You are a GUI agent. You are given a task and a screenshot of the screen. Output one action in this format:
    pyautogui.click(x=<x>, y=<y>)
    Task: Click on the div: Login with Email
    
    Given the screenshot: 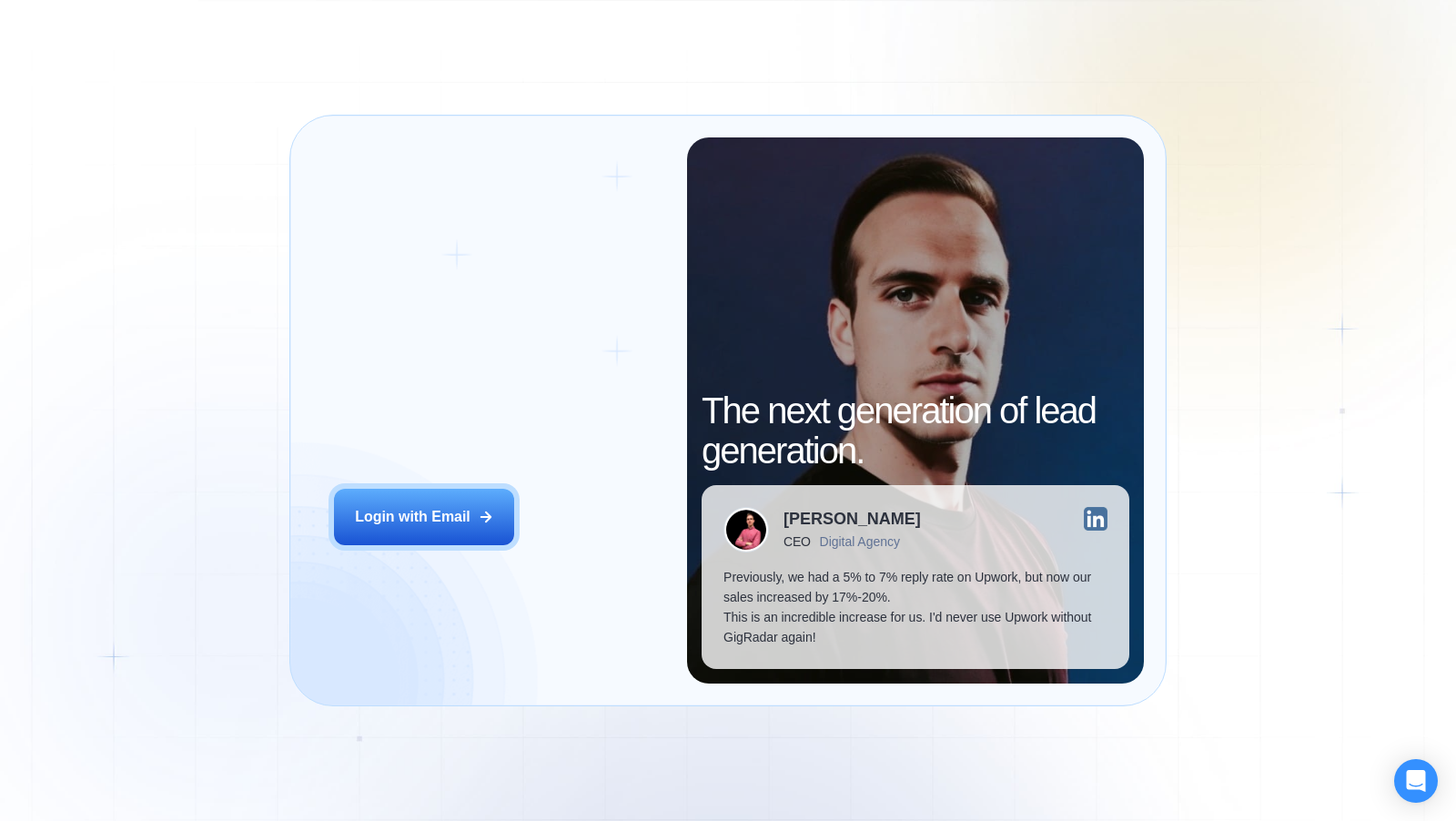 What is the action you would take?
    pyautogui.click(x=412, y=517)
    